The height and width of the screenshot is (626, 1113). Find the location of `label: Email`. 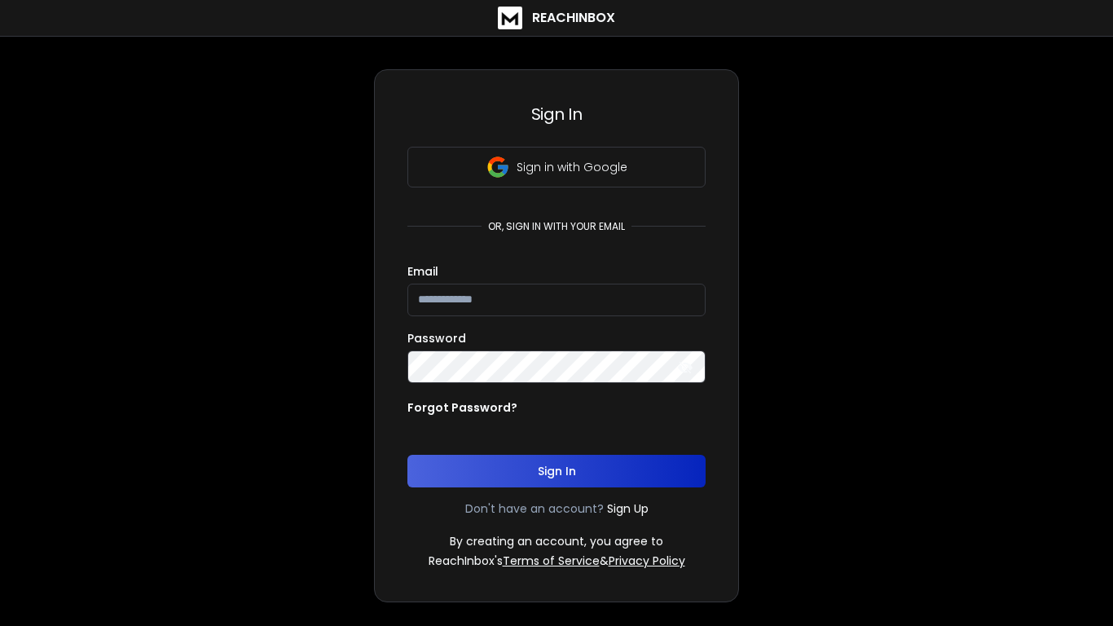

label: Email is located at coordinates (423, 271).